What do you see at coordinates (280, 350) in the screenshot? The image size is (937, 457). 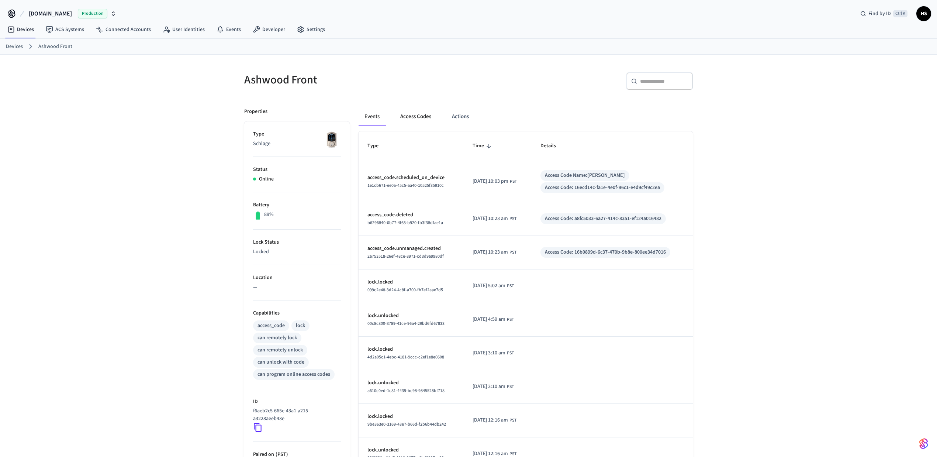 I see `div: can remotely unlock` at bounding box center [280, 350].